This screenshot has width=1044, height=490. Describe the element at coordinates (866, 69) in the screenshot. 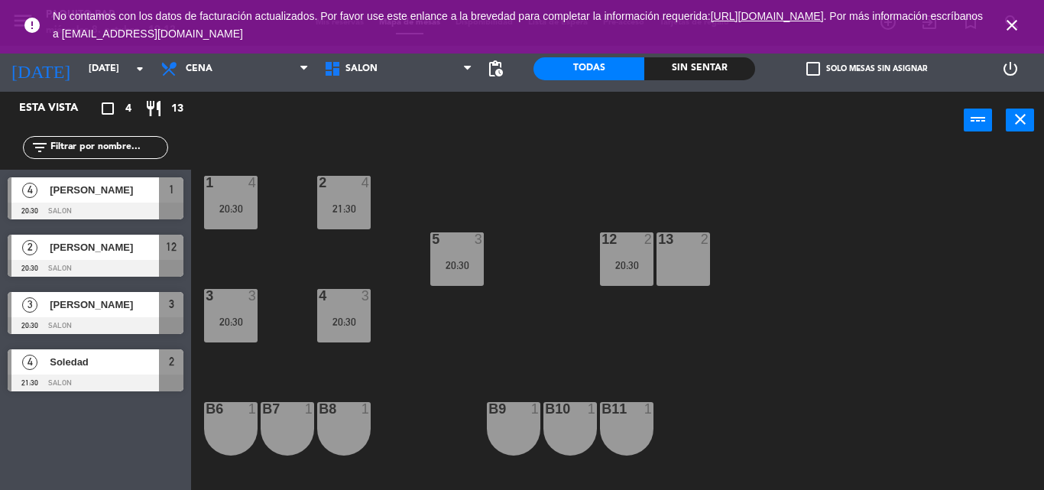

I see `label: Solo mesas sin asignar` at that location.